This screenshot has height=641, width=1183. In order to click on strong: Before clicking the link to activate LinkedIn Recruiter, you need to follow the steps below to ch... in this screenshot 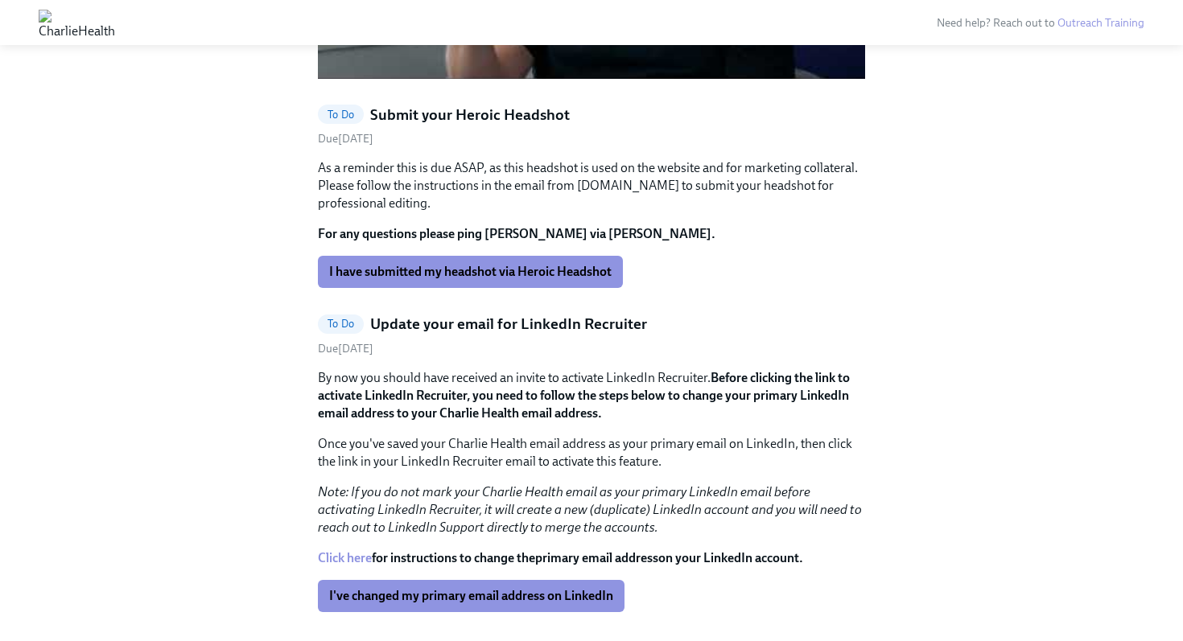, I will do `click(583, 395)`.